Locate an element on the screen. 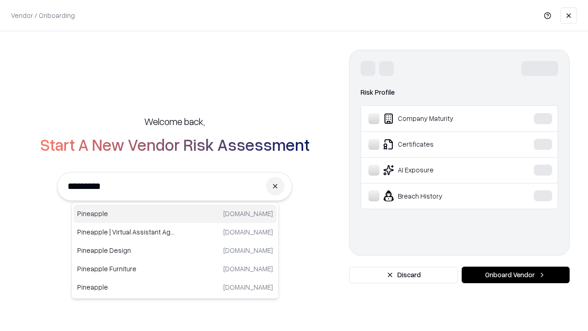  p: Pineapple Design is located at coordinates (126, 250).